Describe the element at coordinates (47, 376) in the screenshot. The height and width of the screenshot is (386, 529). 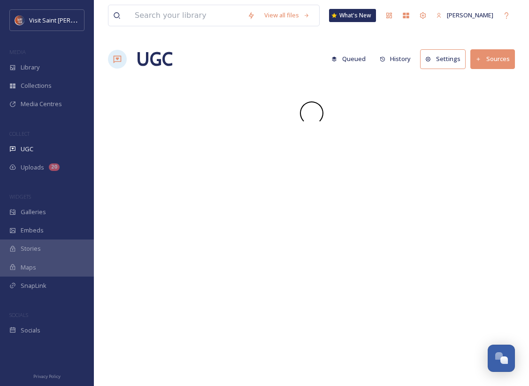
I see `span: Privacy Policy` at that location.